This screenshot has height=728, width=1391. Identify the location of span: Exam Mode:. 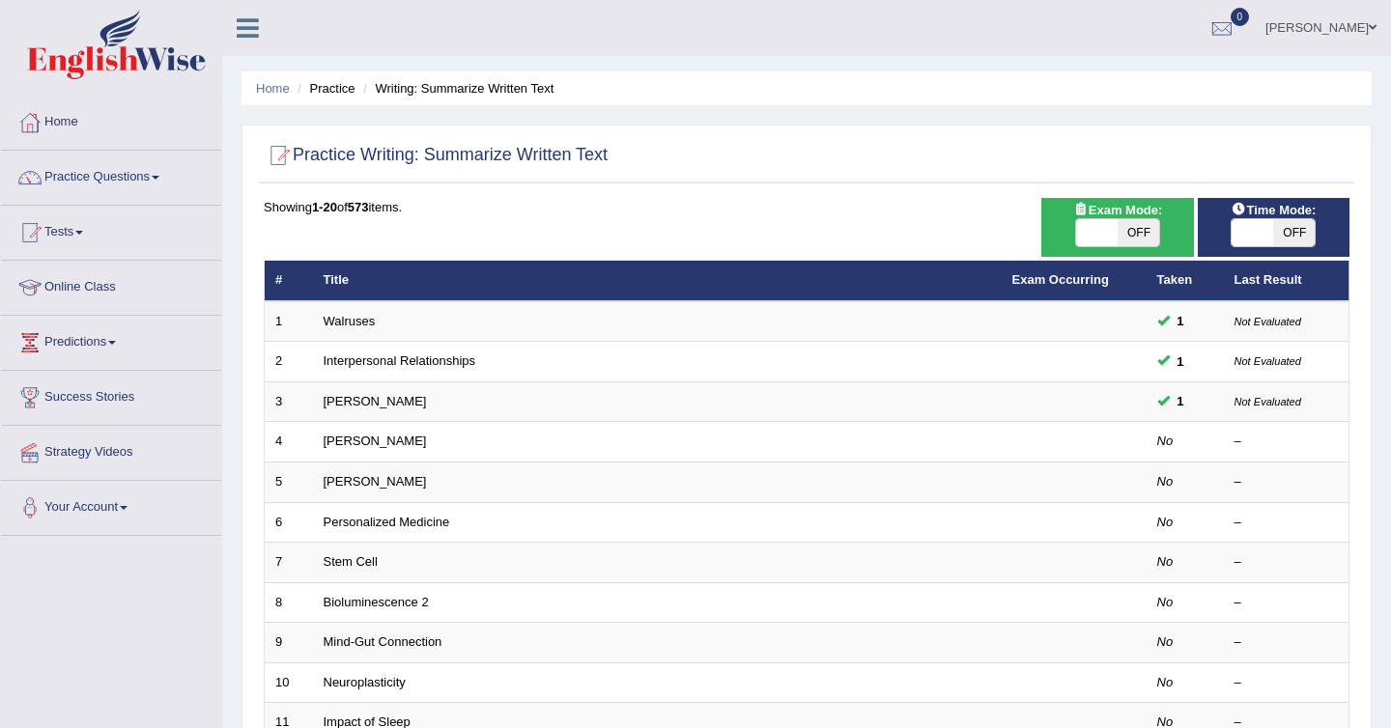
(1117, 210).